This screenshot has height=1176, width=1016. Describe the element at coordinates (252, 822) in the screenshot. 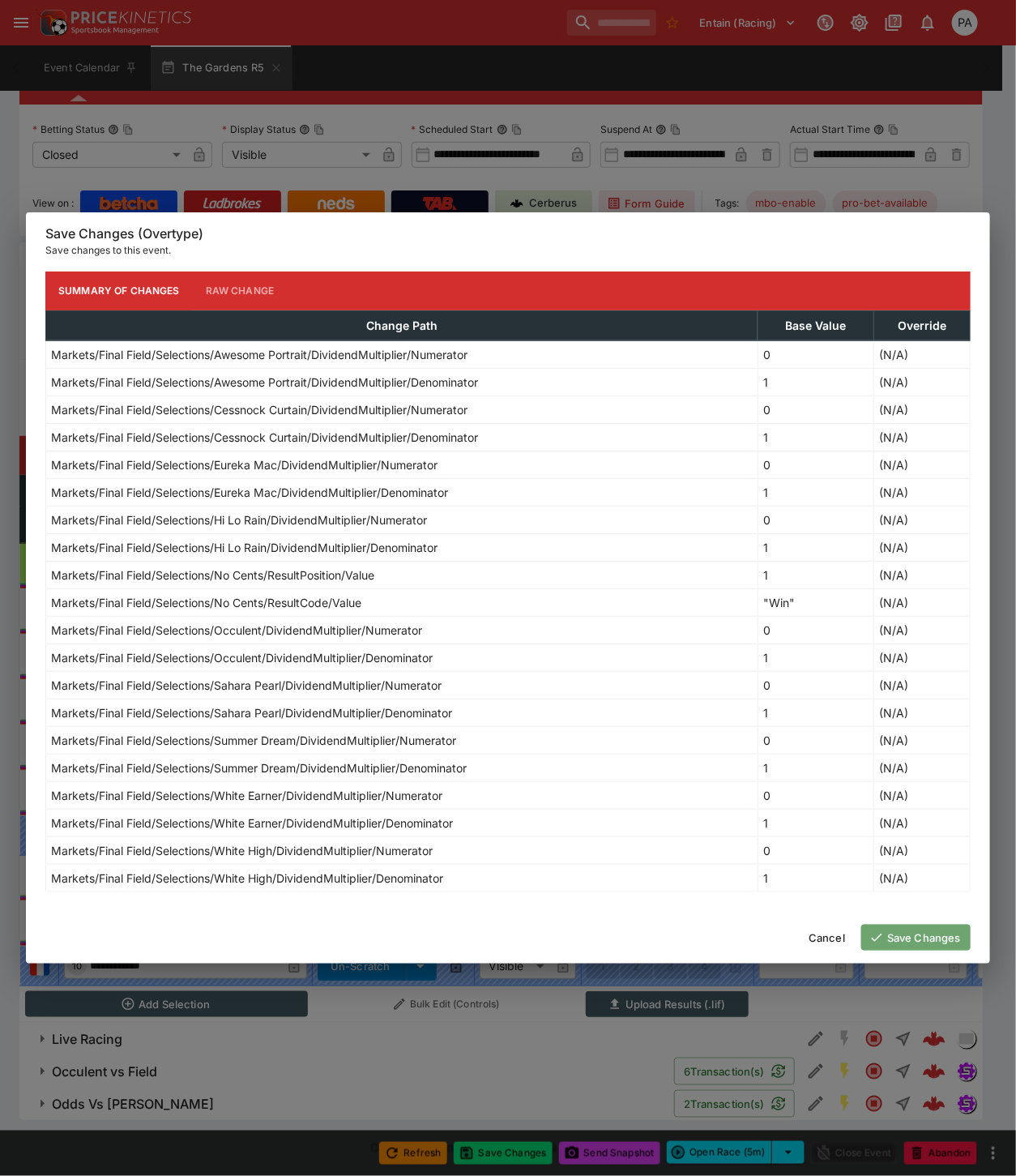

I see `p: Markets/Final Field/Selections/White Earner/DividendMultiplier/Denominator` at that location.